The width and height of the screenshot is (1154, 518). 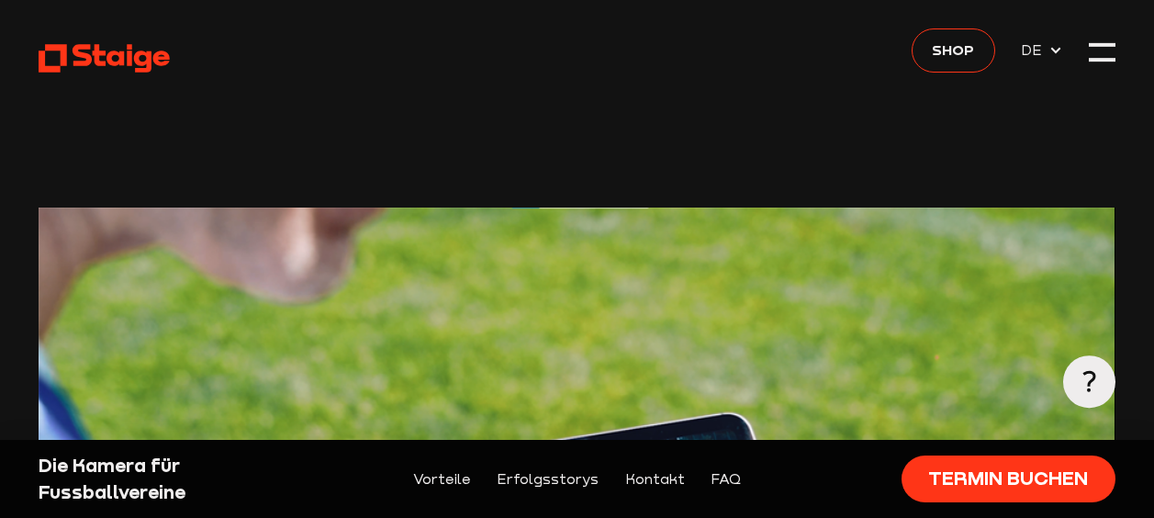 I want to click on a: Erfolgsstorys, so click(x=547, y=478).